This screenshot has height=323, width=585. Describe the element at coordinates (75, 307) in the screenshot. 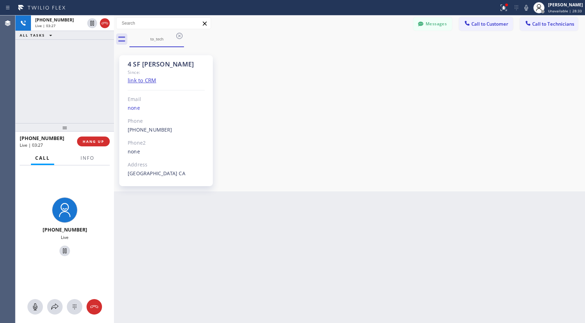

I see `button: Open dialpad` at that location.